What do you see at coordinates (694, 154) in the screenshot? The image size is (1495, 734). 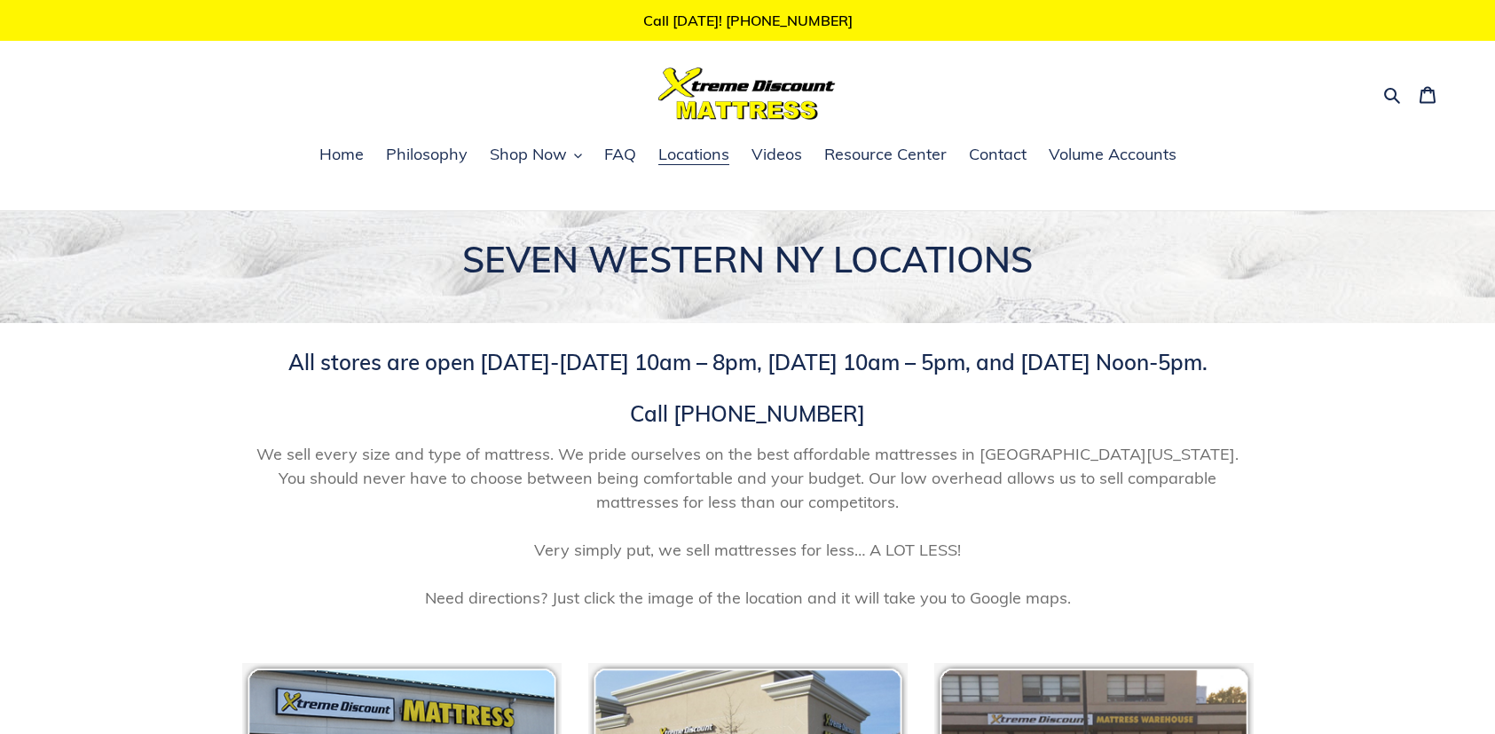 I see `span: Locations` at bounding box center [694, 154].